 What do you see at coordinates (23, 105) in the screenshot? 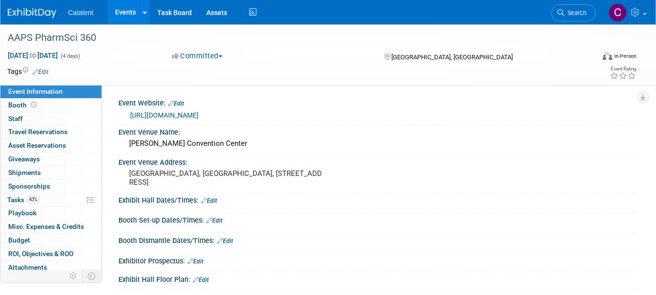
I see `span: Booth` at bounding box center [23, 105].